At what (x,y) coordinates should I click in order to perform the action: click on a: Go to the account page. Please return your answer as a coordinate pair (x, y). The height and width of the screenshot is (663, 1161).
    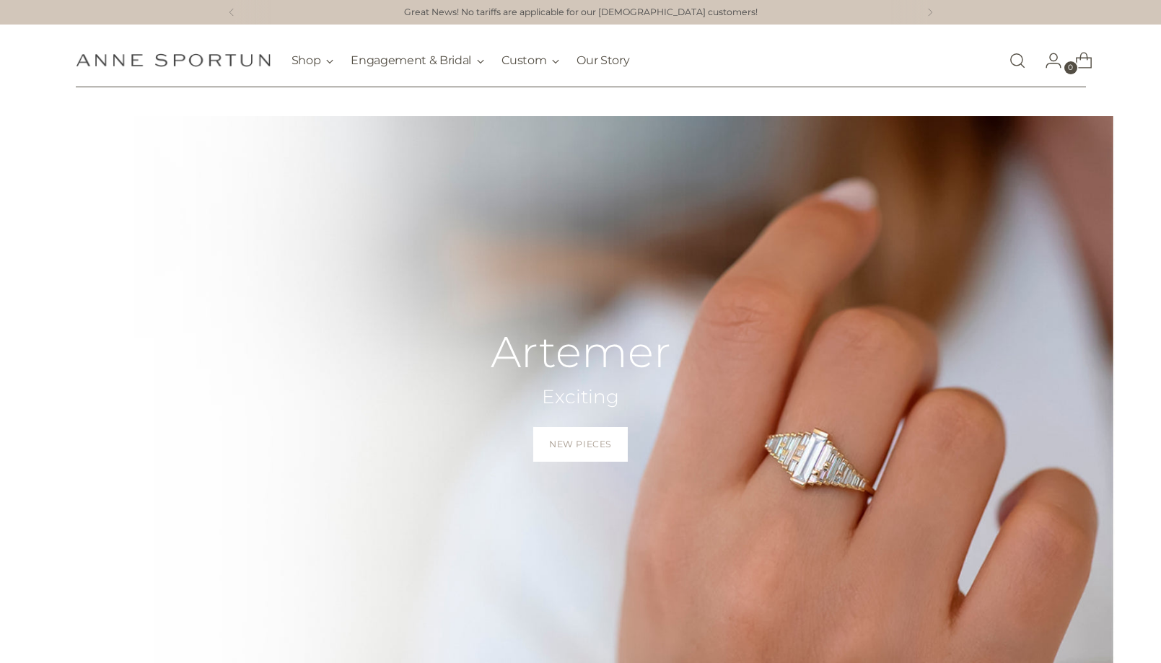
    Looking at the image, I should click on (1048, 61).